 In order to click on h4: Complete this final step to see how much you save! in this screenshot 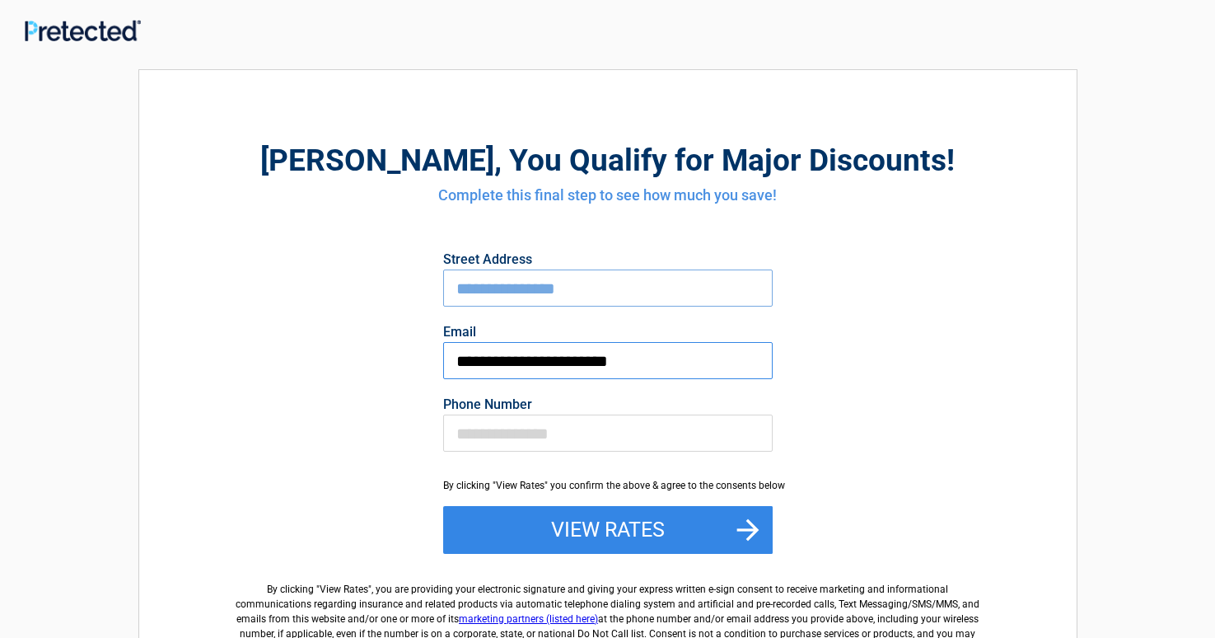, I will do `click(608, 195)`.